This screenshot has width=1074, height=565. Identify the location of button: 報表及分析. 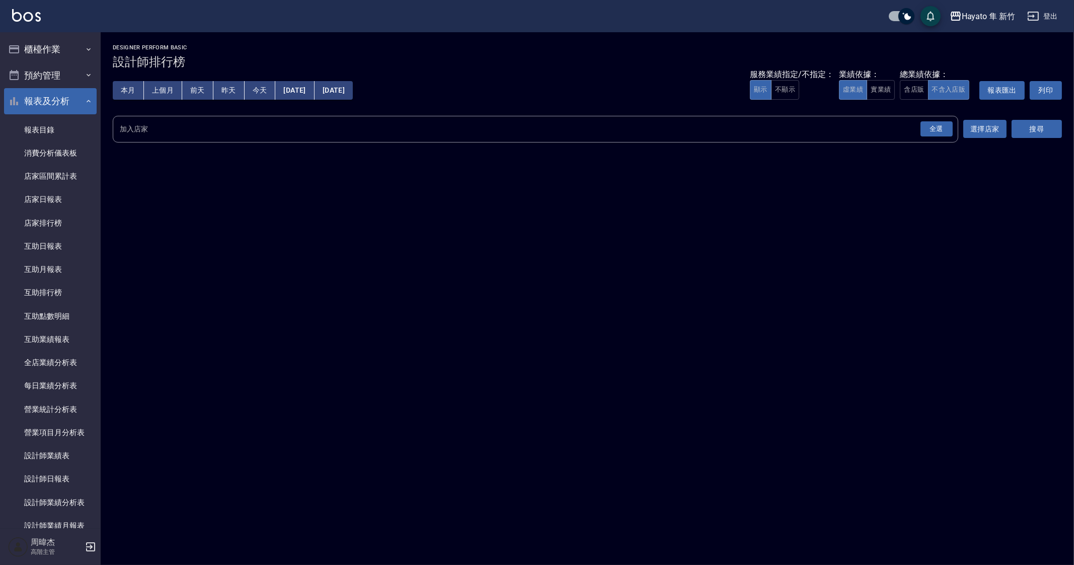
(50, 101).